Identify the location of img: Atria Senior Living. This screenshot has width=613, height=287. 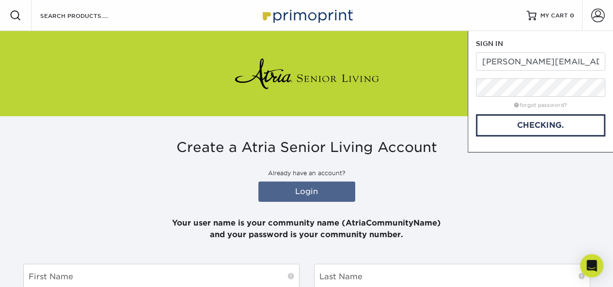
(307, 74).